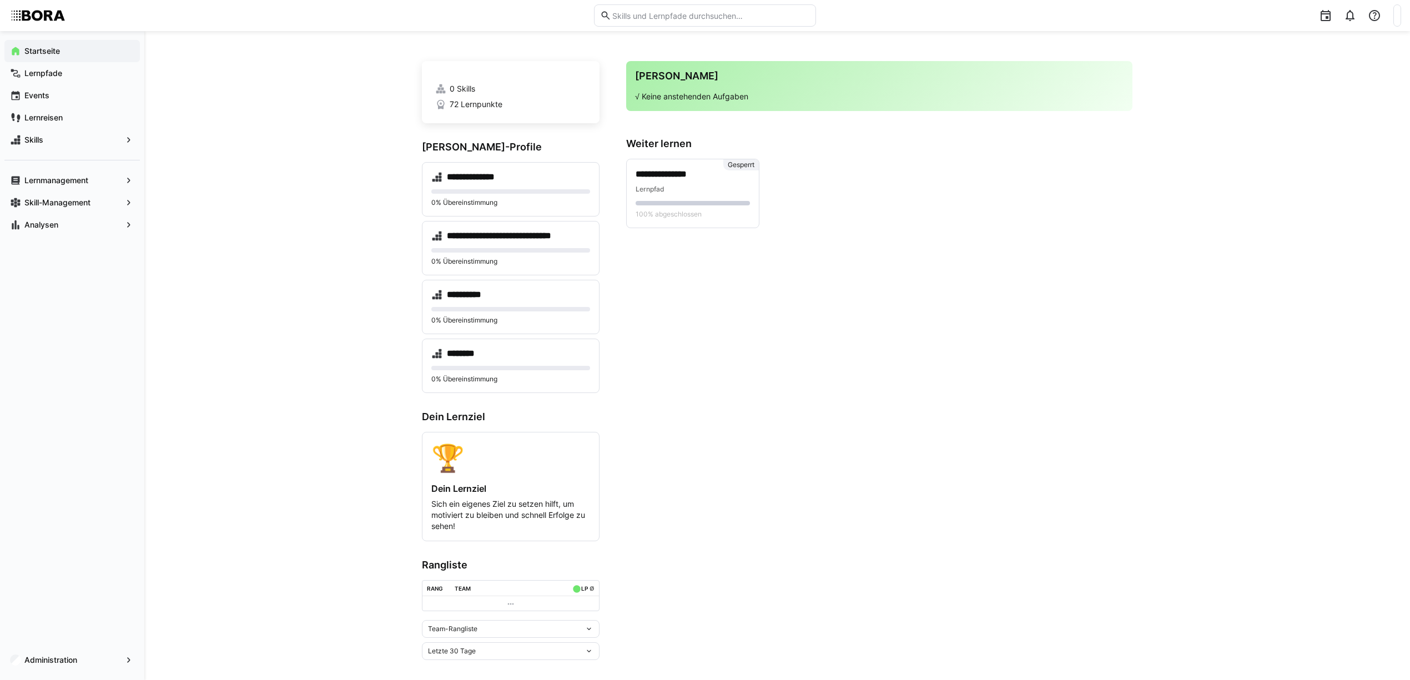  Describe the element at coordinates (511, 489) in the screenshot. I see `h4: Dein Lernziel` at that location.